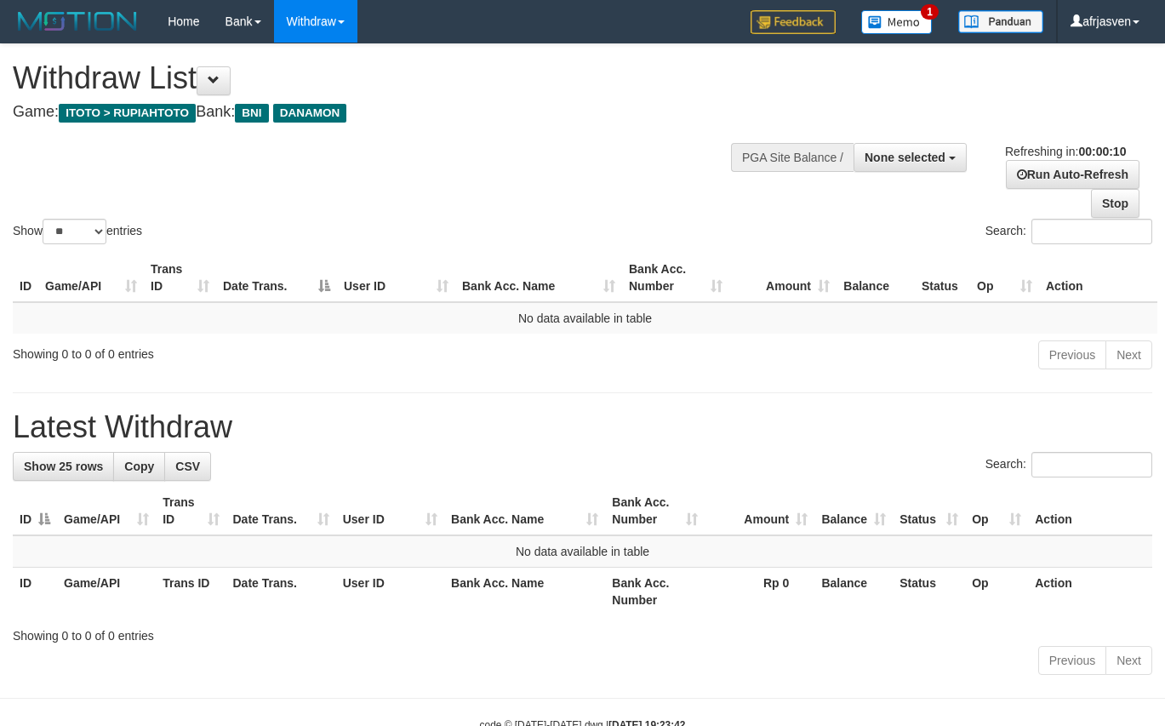 The width and height of the screenshot is (1165, 726). Describe the element at coordinates (1102, 152) in the screenshot. I see `strong: 00:00:10` at that location.